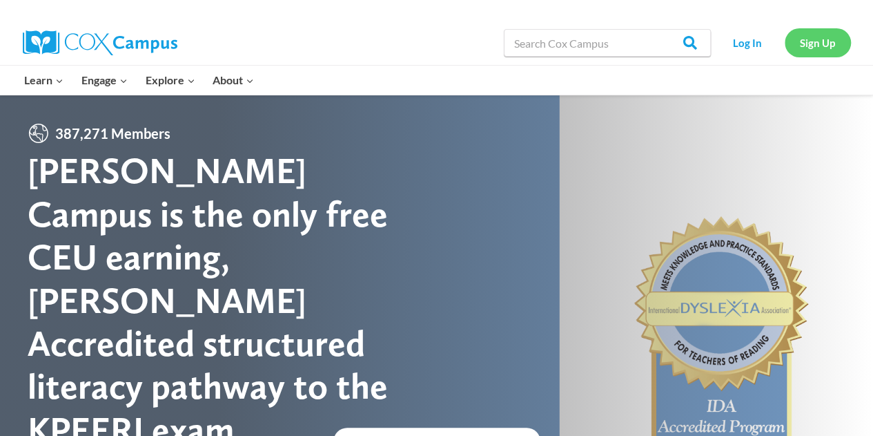 Image resolution: width=873 pixels, height=436 pixels. Describe the element at coordinates (818, 42) in the screenshot. I see `a: Sign Up` at that location.